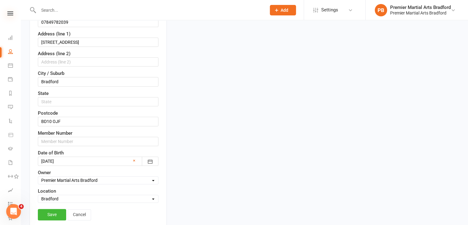 The height and width of the screenshot is (225, 468). Describe the element at coordinates (14, 38) in the screenshot. I see `a: Dashboard` at that location.